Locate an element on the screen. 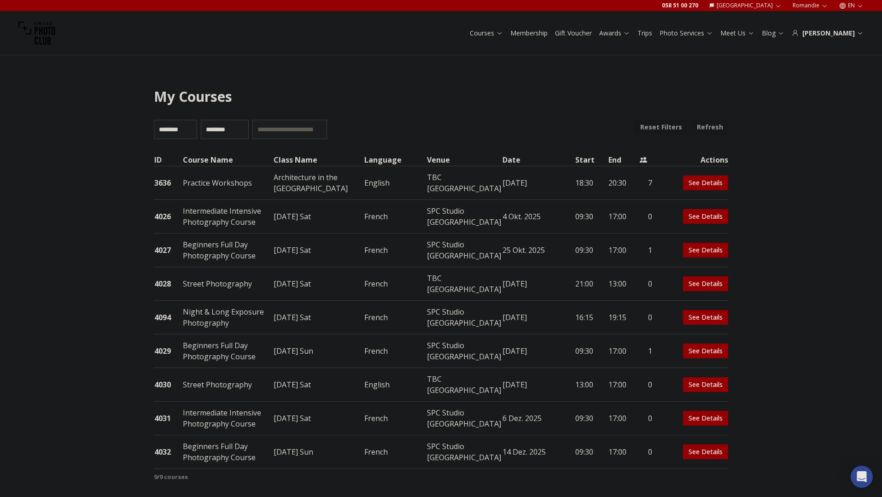  td: 25 Okt. 2025 is located at coordinates (539, 250).